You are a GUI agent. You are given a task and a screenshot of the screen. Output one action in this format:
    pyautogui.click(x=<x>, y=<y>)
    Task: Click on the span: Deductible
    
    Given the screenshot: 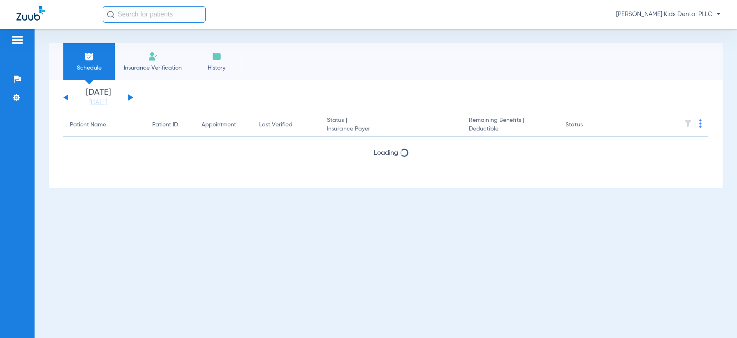 What is the action you would take?
    pyautogui.click(x=511, y=129)
    